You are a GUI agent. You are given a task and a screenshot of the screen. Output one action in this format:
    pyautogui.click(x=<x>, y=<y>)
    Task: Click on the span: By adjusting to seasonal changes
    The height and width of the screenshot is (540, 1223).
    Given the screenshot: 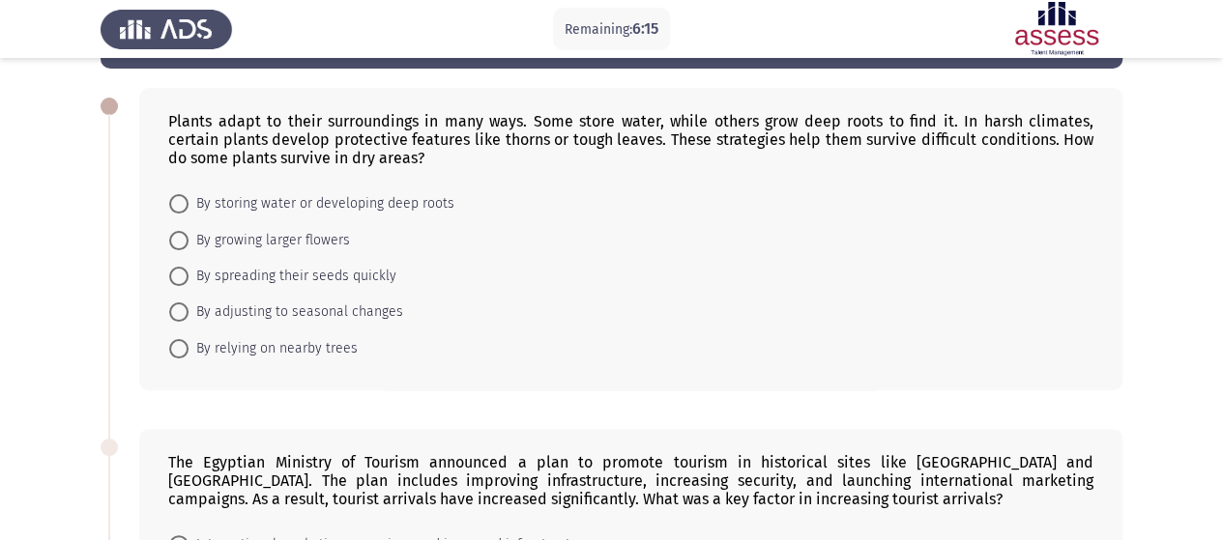 What is the action you would take?
    pyautogui.click(x=296, y=312)
    